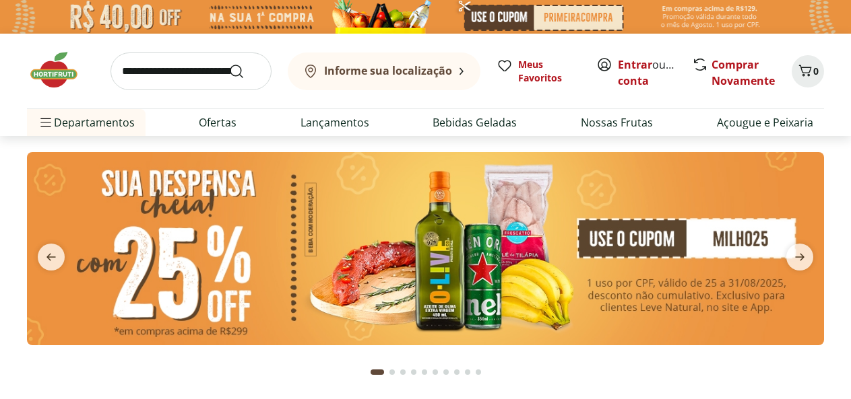  What do you see at coordinates (634, 65) in the screenshot?
I see `a: Entrar` at bounding box center [634, 65].